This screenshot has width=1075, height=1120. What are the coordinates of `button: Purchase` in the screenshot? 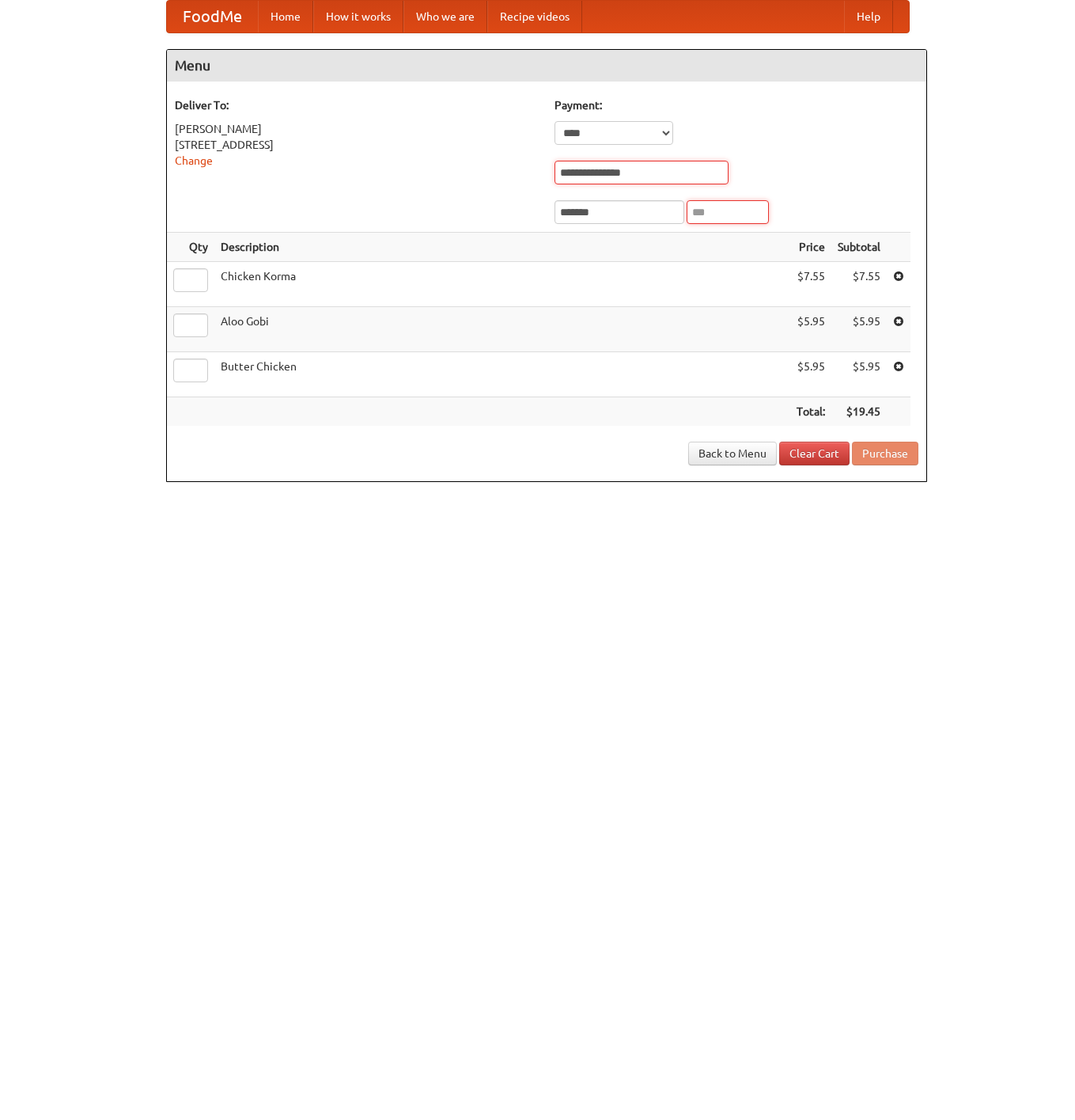 It's located at (885, 453).